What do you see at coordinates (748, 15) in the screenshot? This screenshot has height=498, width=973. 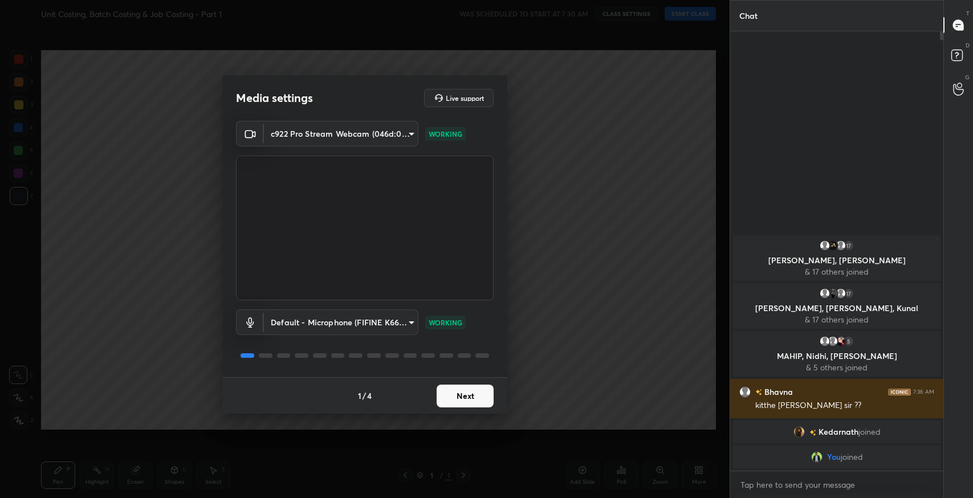 I see `p: Chat` at bounding box center [748, 15].